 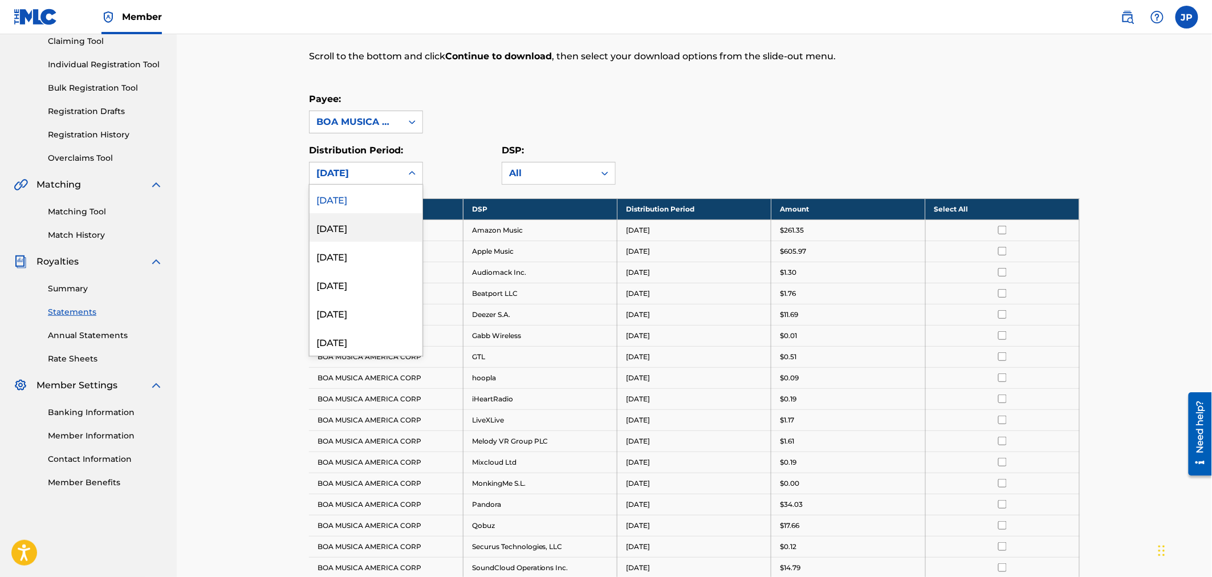 What do you see at coordinates (58, 262) in the screenshot?
I see `span: Royalties` at bounding box center [58, 262].